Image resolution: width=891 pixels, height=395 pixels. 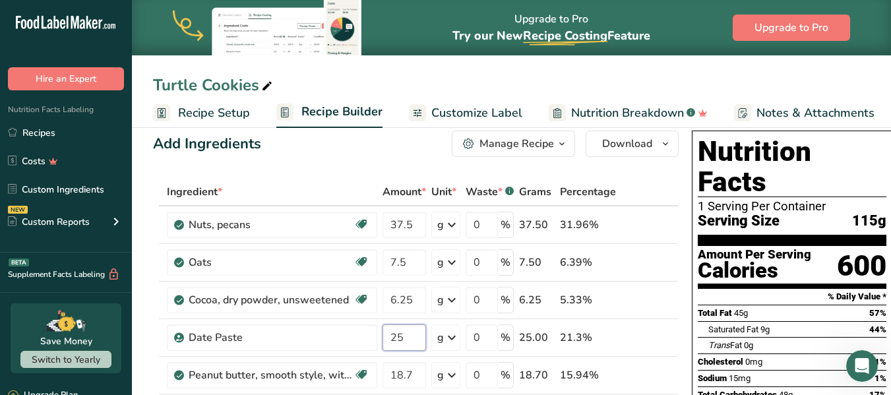 What do you see at coordinates (587, 192) in the screenshot?
I see `span: Percentage` at bounding box center [587, 192].